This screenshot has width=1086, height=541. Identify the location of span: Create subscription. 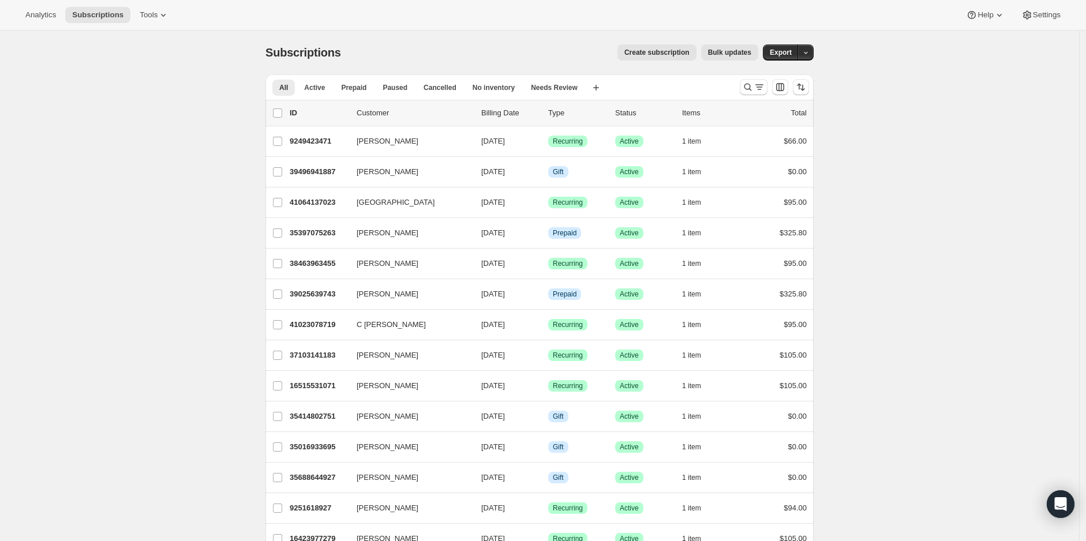
(656, 52).